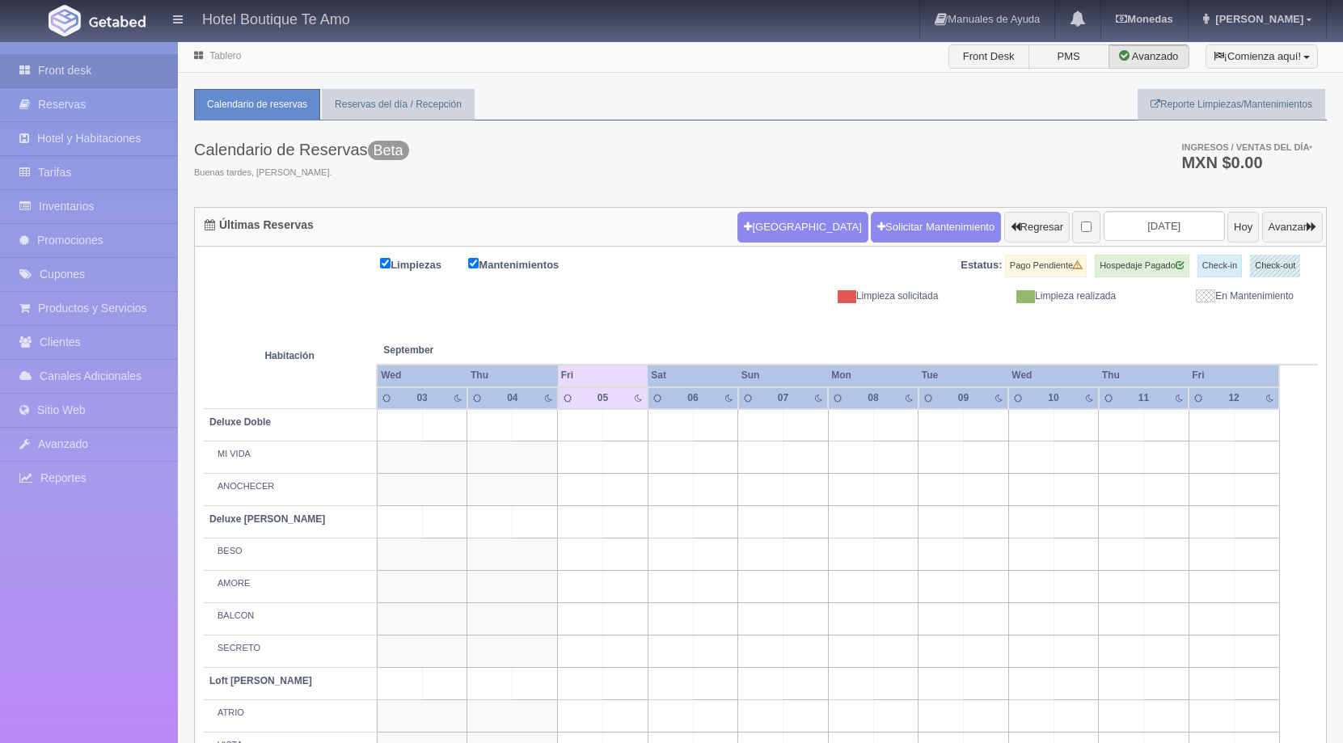  What do you see at coordinates (1036, 227) in the screenshot?
I see `button: Regresar` at bounding box center [1036, 227].